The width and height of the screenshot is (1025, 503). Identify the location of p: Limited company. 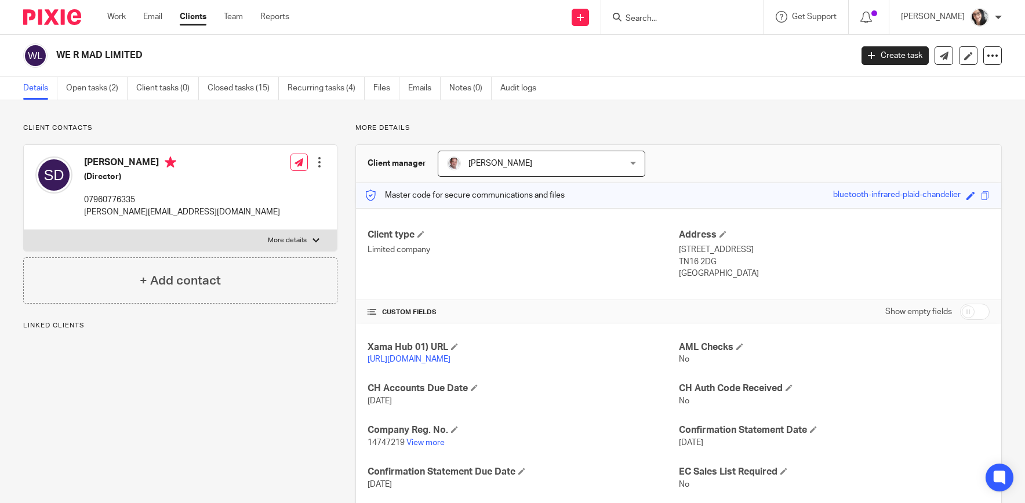
(523, 250).